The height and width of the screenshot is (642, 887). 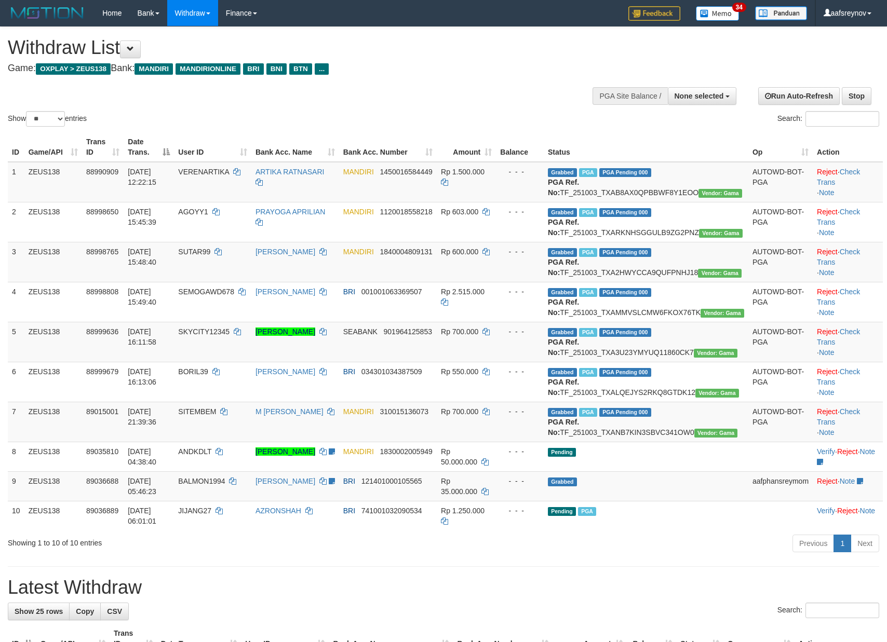 What do you see at coordinates (102, 511) in the screenshot?
I see `span: 89036889` at bounding box center [102, 511].